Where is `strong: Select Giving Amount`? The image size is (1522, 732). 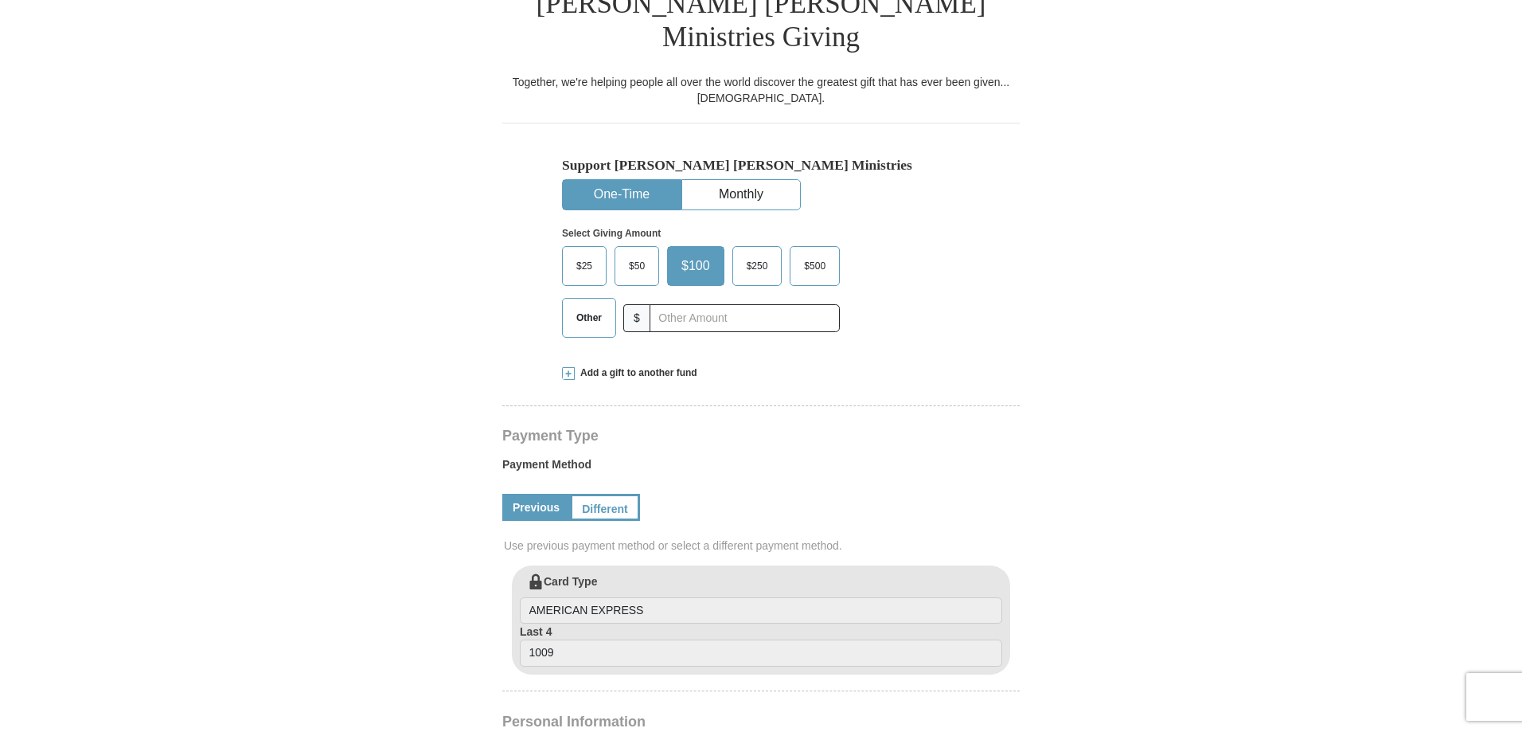 strong: Select Giving Amount is located at coordinates (611, 233).